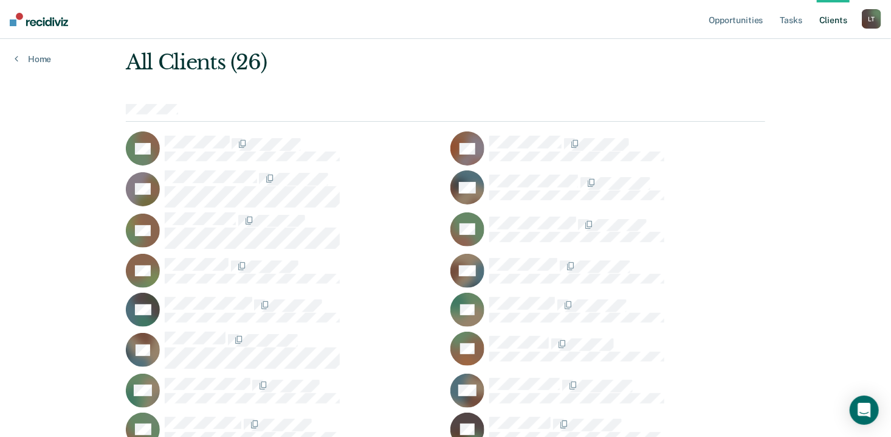 The width and height of the screenshot is (891, 437). I want to click on img: Recidiviz, so click(39, 19).